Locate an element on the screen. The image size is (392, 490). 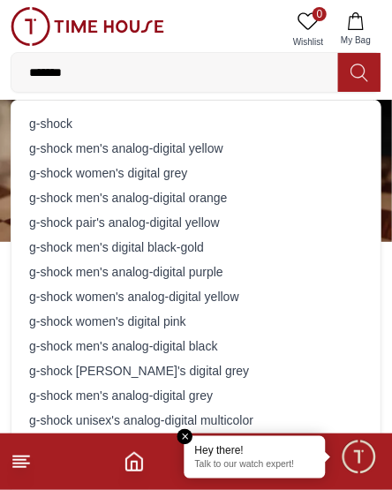
a: Home is located at coordinates (134, 462).